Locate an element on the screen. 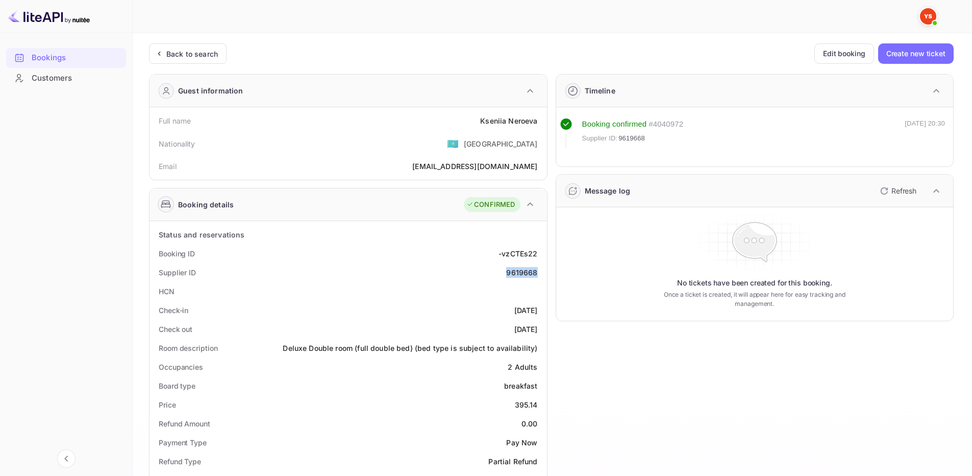  img: LiteAPI logo is located at coordinates (49, 16).